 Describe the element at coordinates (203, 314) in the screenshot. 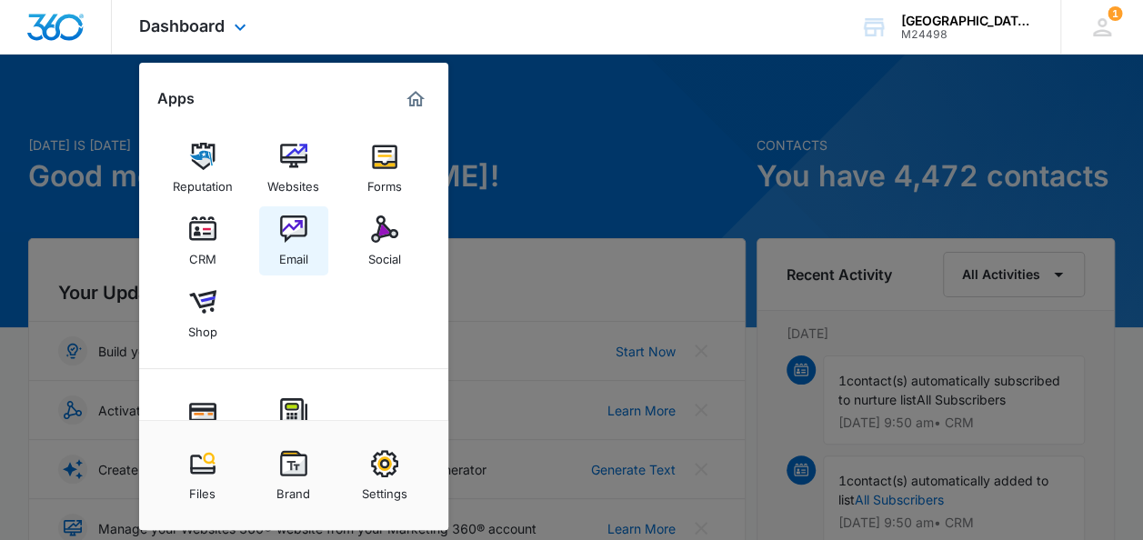

I see `a: Shop` at that location.